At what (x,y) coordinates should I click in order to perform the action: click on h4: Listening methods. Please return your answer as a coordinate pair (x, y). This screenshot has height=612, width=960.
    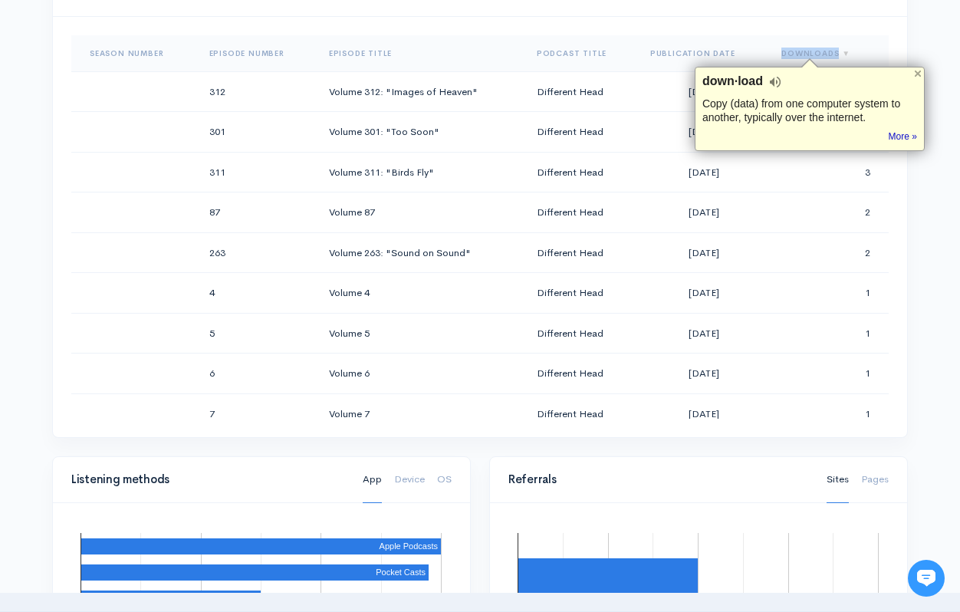
    Looking at the image, I should click on (208, 479).